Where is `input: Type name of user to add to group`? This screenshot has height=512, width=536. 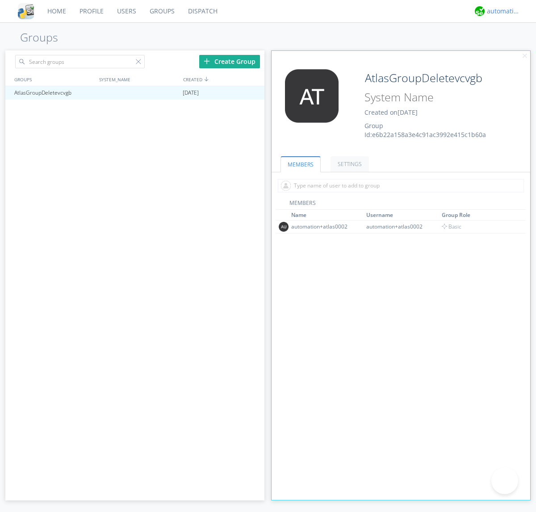 input: Type name of user to add to group is located at coordinates (401, 186).